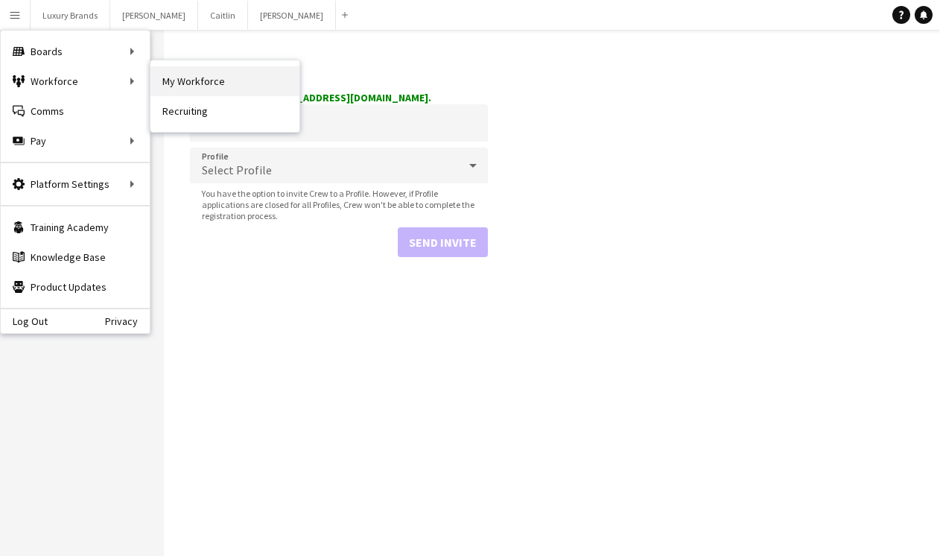 Image resolution: width=940 pixels, height=556 pixels. I want to click on button: Luxury Brands, so click(70, 15).